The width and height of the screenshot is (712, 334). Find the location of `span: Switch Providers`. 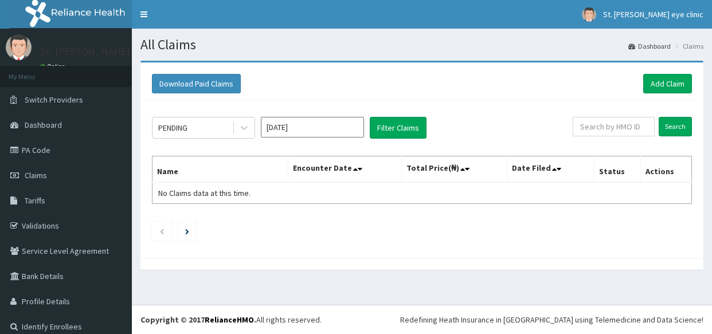

span: Switch Providers is located at coordinates (54, 100).